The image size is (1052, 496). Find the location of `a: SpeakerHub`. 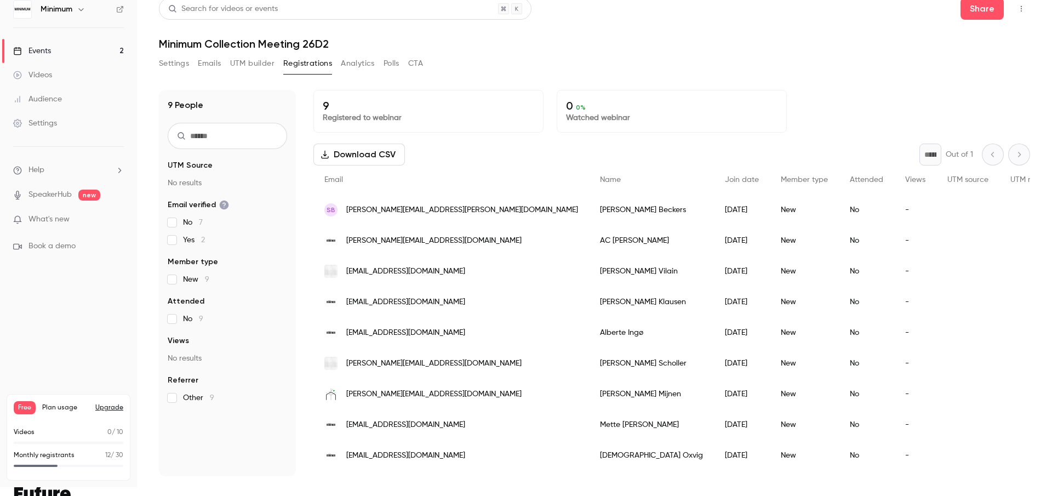

a: SpeakerHub is located at coordinates (50, 194).